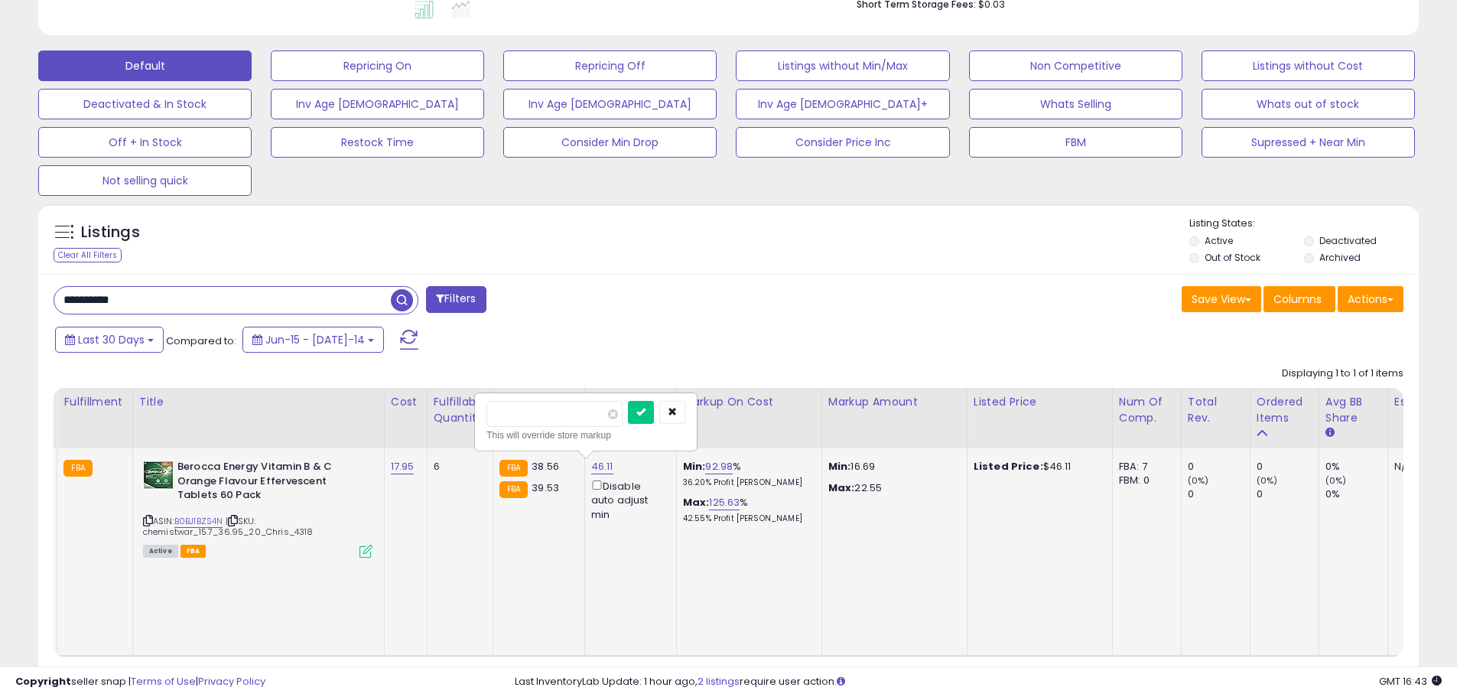 The height and width of the screenshot is (697, 1457). Describe the element at coordinates (111, 340) in the screenshot. I see `span: Last 30 Days` at that location.